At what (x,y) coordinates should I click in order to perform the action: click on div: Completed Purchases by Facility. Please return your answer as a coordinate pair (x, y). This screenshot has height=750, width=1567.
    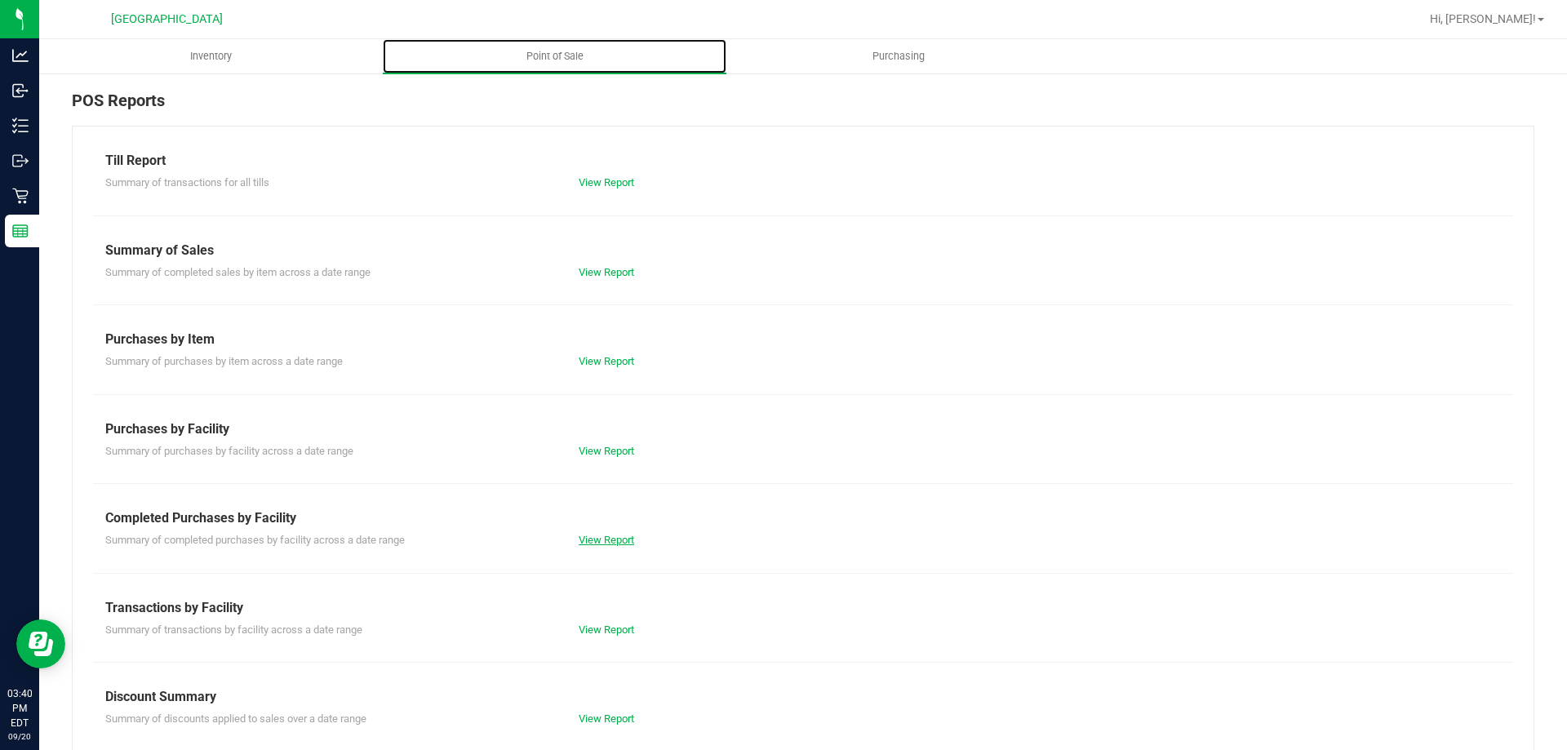
    Looking at the image, I should click on (803, 518).